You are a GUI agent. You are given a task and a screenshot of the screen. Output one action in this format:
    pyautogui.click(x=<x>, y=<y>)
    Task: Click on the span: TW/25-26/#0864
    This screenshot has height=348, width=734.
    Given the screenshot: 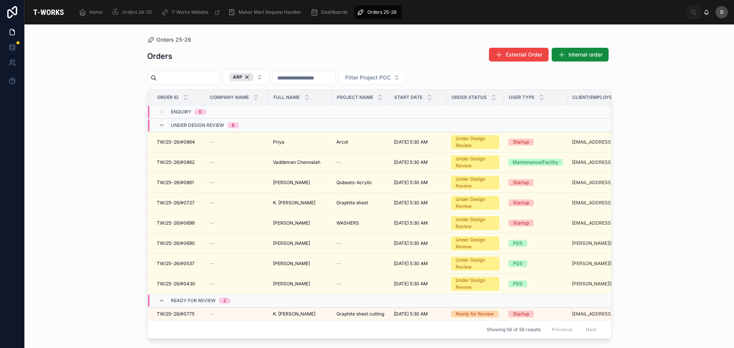 What is the action you would take?
    pyautogui.click(x=176, y=142)
    